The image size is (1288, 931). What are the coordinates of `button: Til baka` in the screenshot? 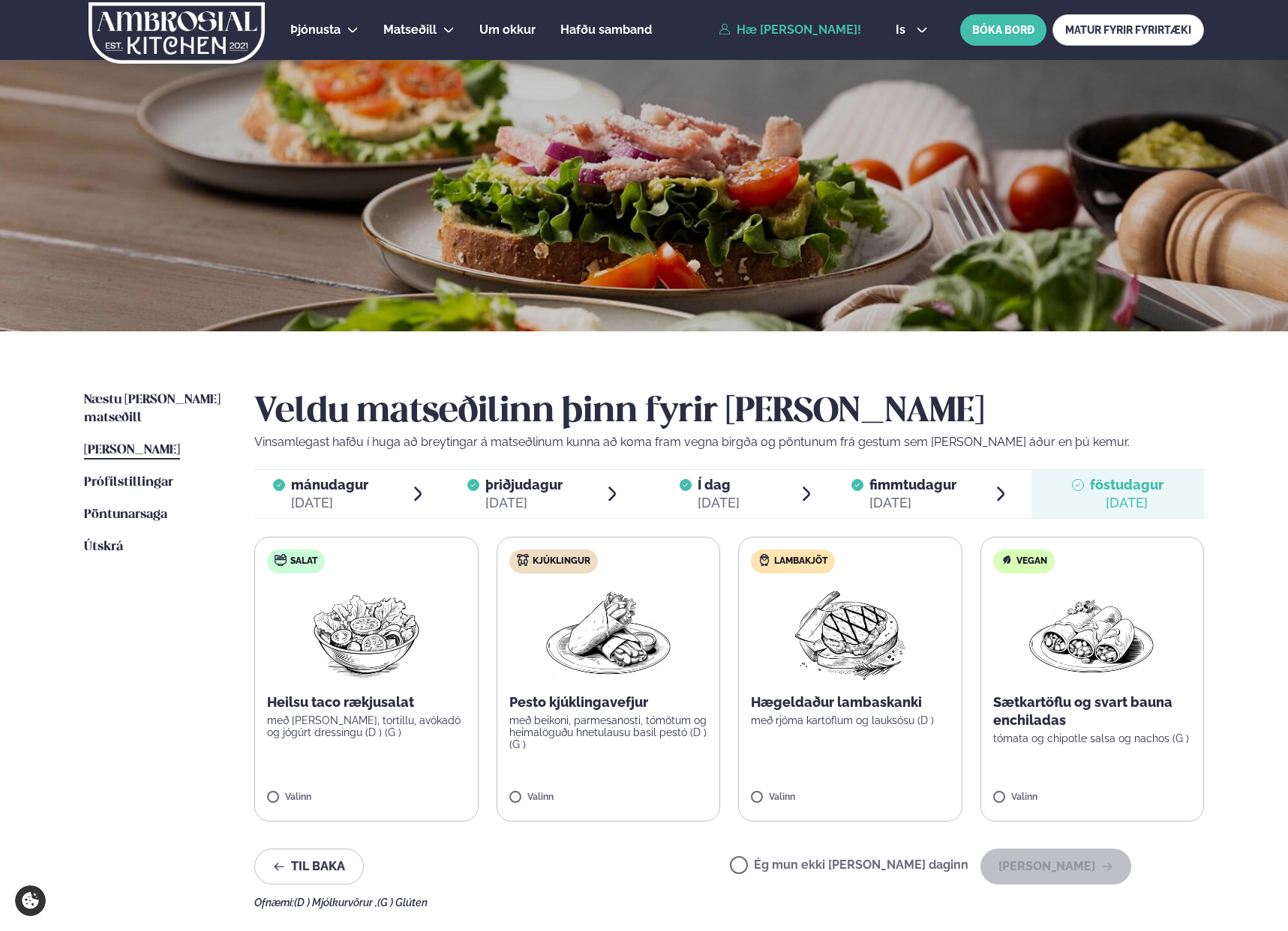 It's located at (309, 867).